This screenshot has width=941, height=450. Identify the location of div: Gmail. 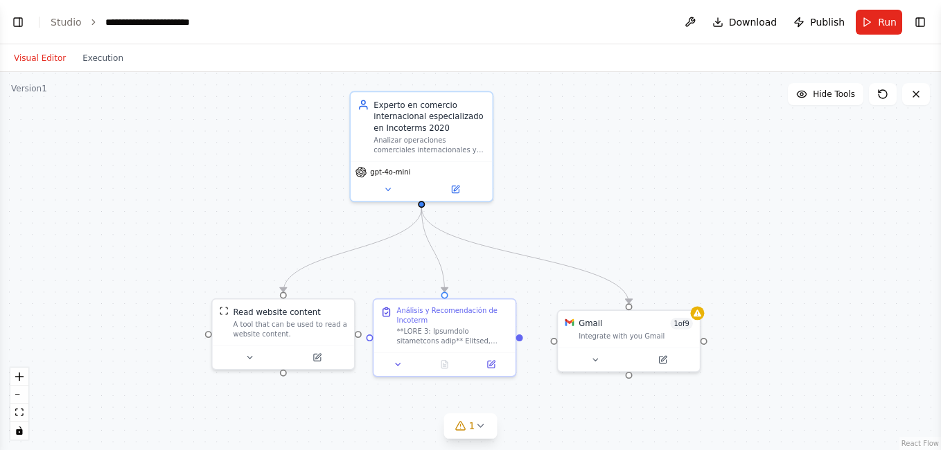
(590, 324).